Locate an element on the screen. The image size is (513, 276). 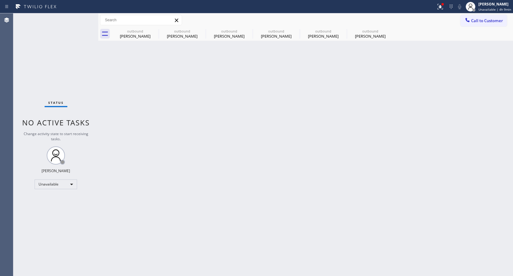
div: Unavailable is located at coordinates (56, 184).